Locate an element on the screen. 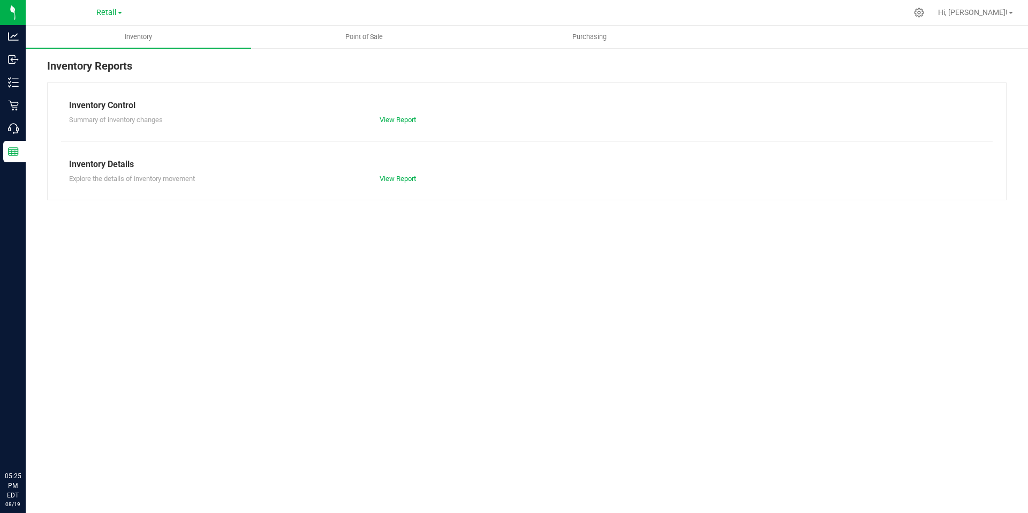  span: Point of Sale is located at coordinates (364, 37).